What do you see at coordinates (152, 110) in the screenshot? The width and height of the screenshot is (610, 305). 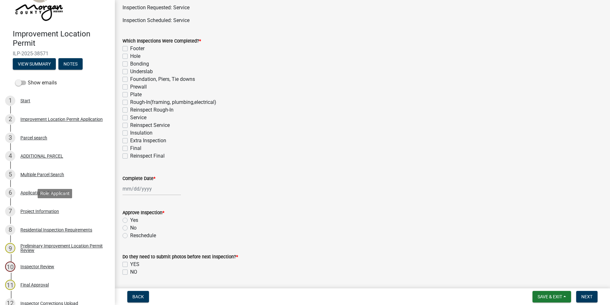 I see `label: Reinspect Rough-In` at bounding box center [152, 110].